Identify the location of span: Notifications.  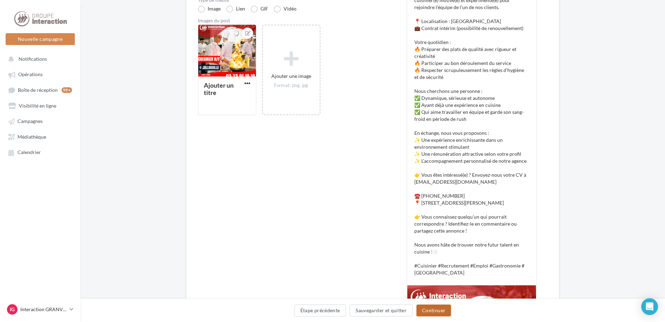
(33, 59).